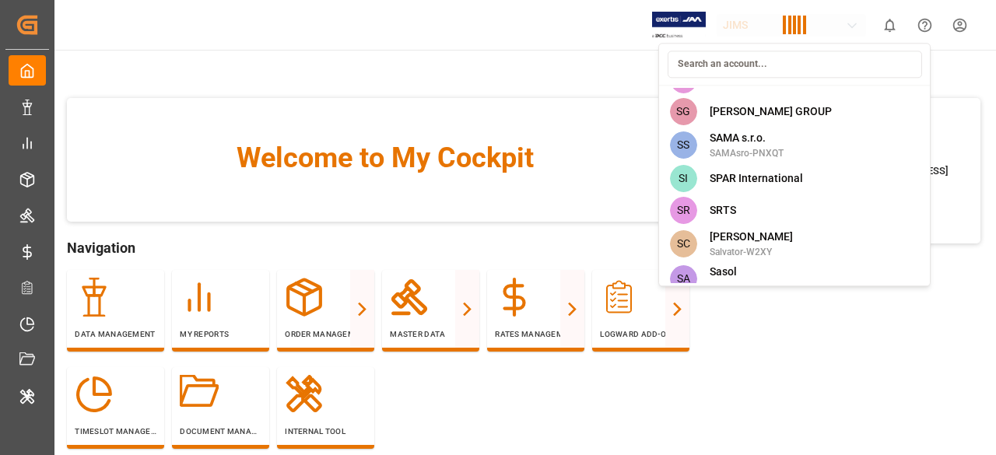  I want to click on p: Order Management, so click(325, 334).